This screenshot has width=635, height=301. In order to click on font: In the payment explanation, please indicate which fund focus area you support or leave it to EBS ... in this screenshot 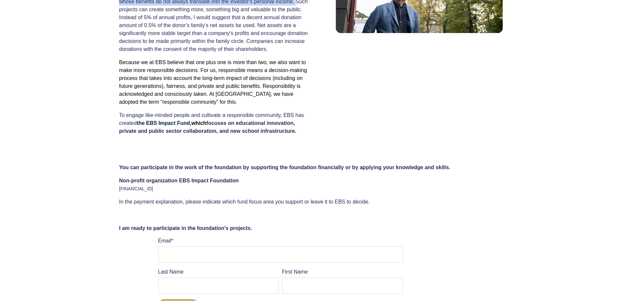, I will do `click(245, 202)`.